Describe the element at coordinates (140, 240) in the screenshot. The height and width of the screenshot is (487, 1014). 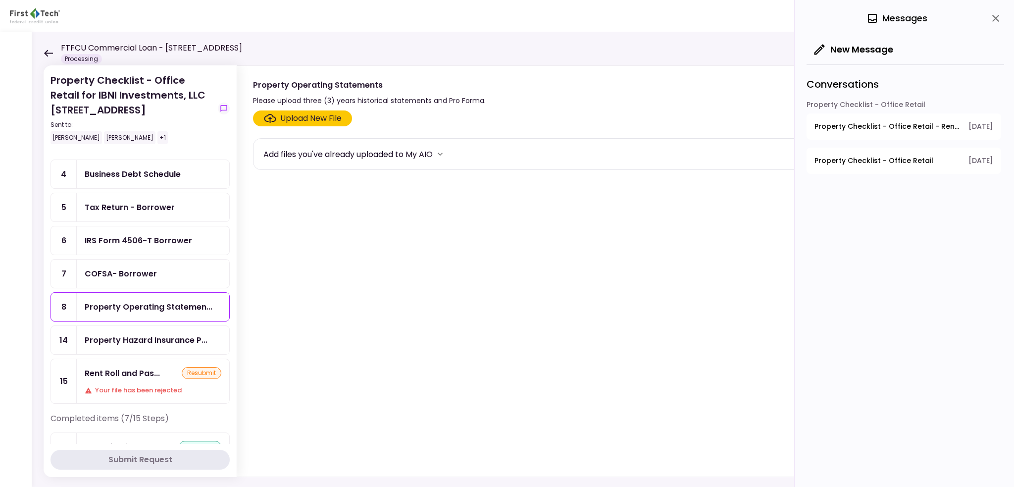
I see `a: 6IRS Form 4506-T Borrower` at that location.